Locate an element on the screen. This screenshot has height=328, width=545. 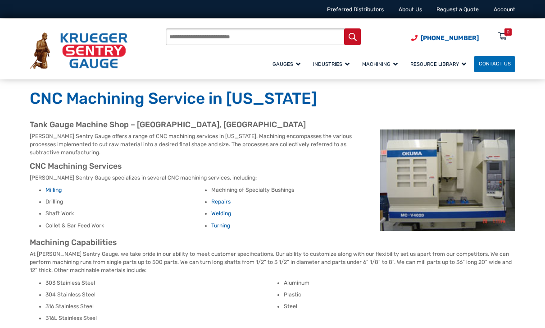
li: 303 Stainless Steel is located at coordinates (161, 283).